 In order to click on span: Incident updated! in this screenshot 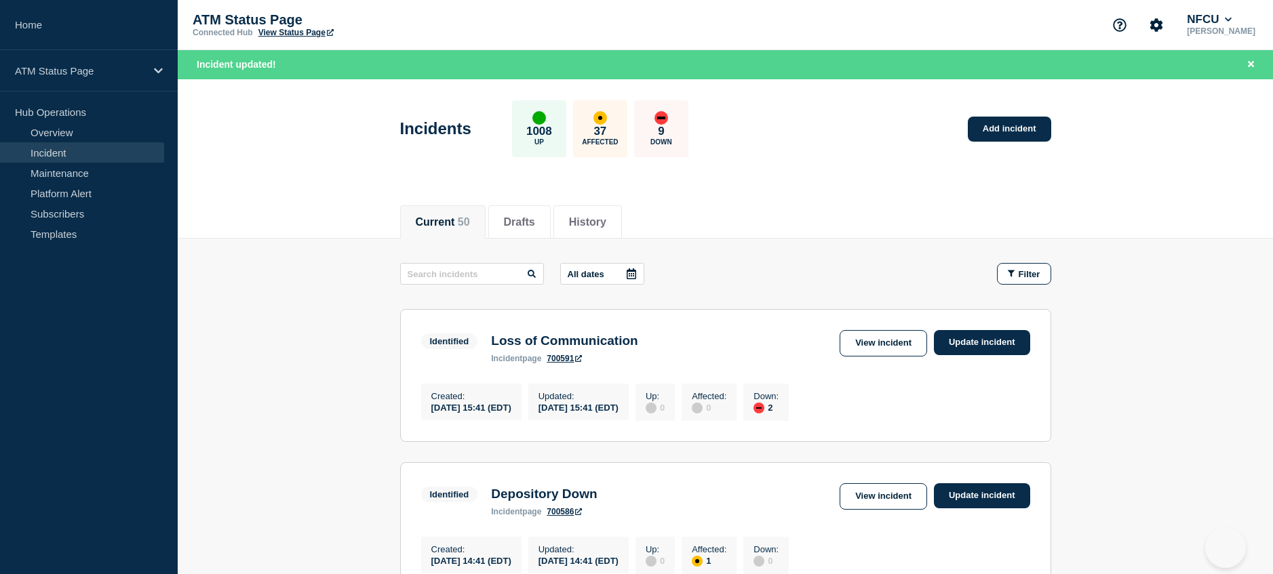, I will do `click(236, 64)`.